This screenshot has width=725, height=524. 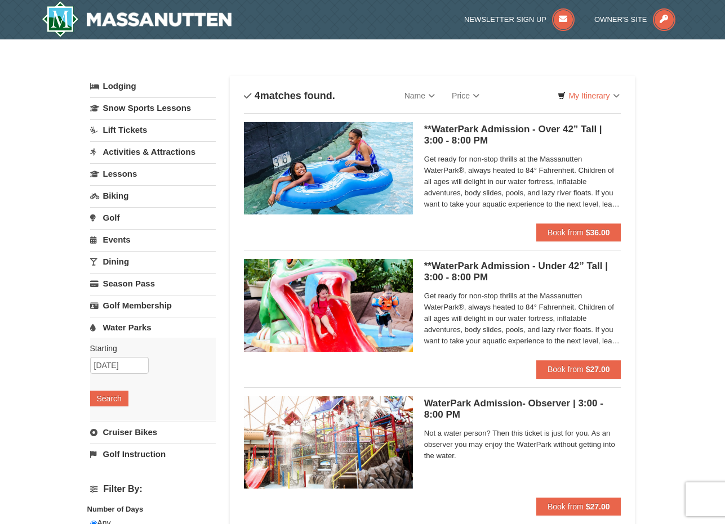 I want to click on a: Biking, so click(x=153, y=195).